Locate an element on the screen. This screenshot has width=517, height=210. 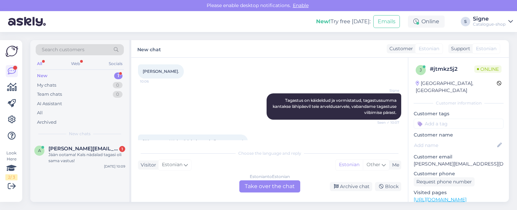
div: Block is located at coordinates (388, 186).